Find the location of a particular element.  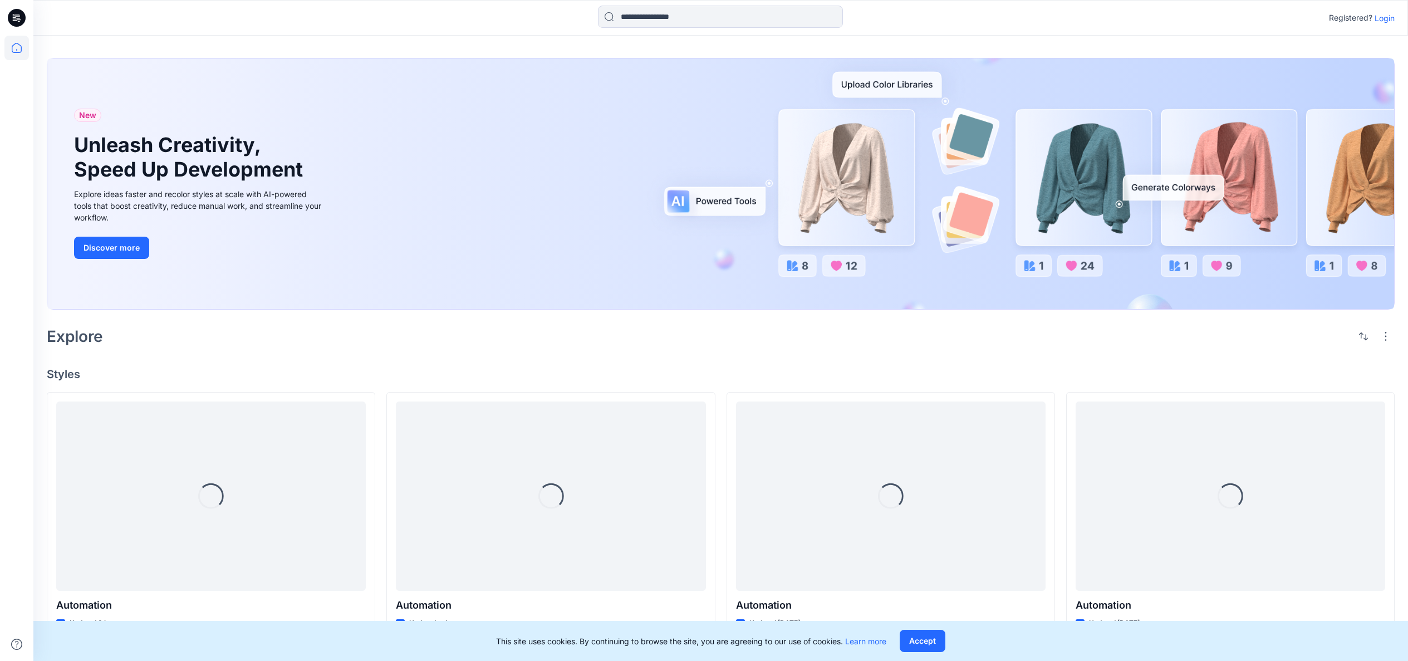

h4: Styles is located at coordinates (720, 374).